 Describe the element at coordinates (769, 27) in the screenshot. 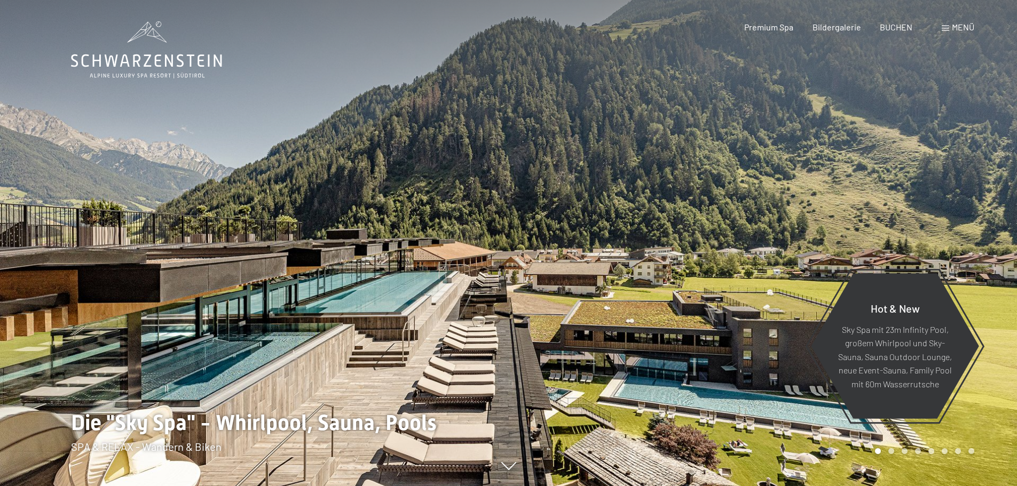

I see `span: Premium Spa` at that location.